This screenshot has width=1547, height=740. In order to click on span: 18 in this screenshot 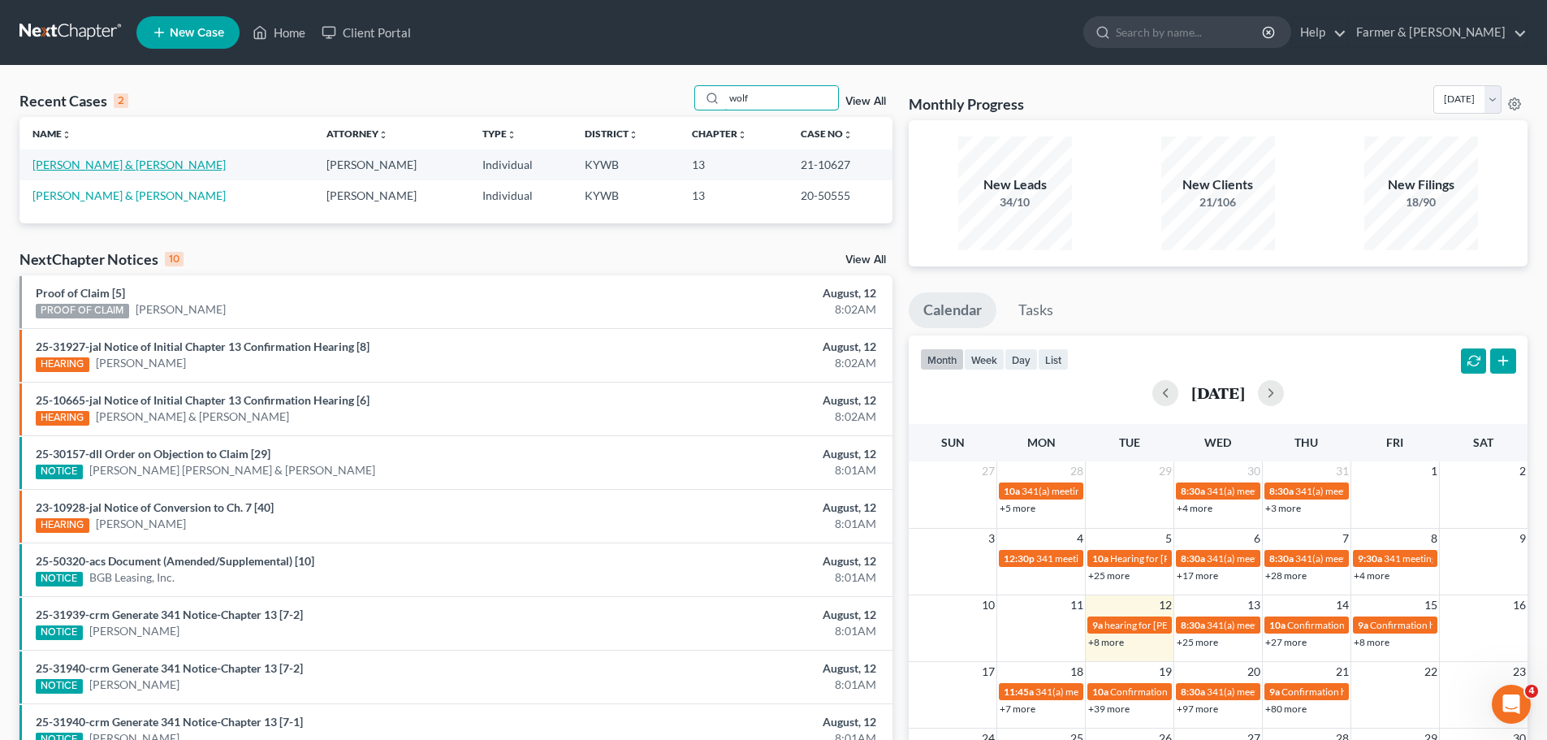, I will do `click(1077, 672)`.